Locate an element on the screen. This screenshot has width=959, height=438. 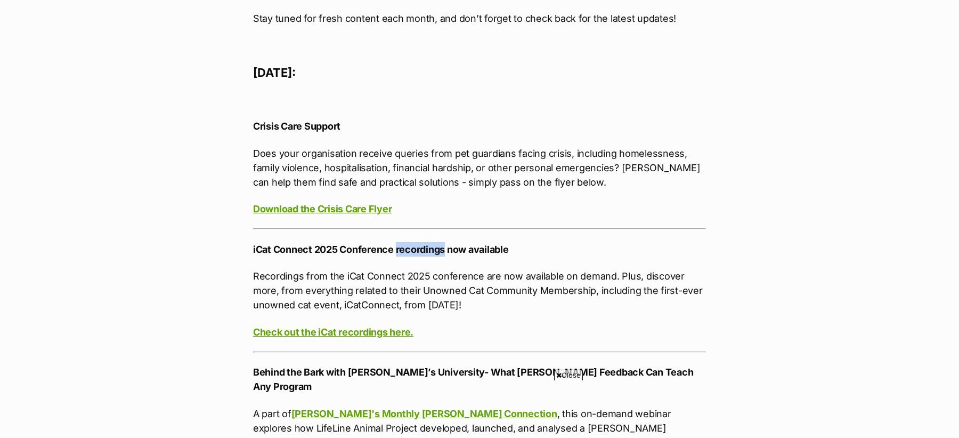
a: Download the Crisis Care Flyer is located at coordinates (322, 208).